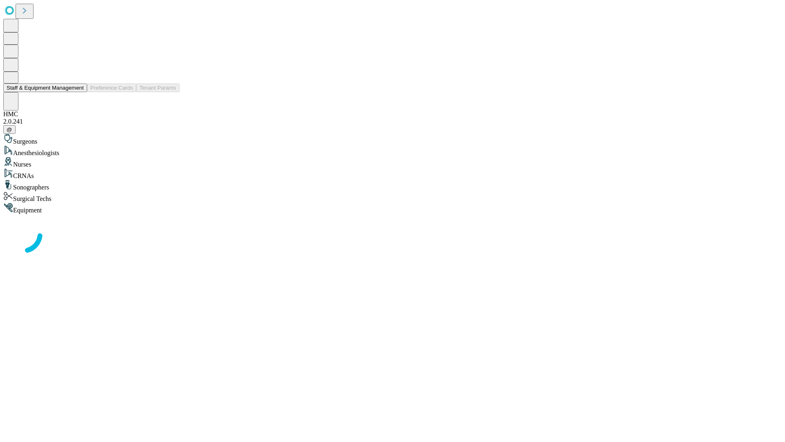 The image size is (785, 442). What do you see at coordinates (393, 185) in the screenshot?
I see `div: Sonographers` at bounding box center [393, 185].